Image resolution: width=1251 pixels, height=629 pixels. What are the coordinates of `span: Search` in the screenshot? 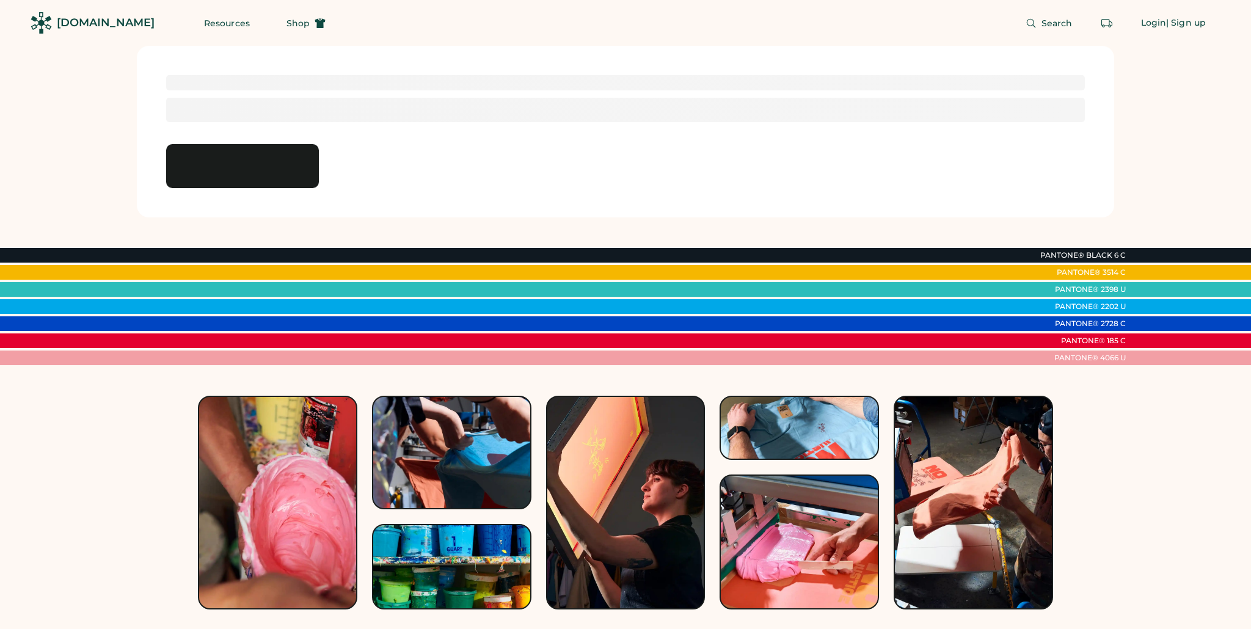 It's located at (1057, 23).